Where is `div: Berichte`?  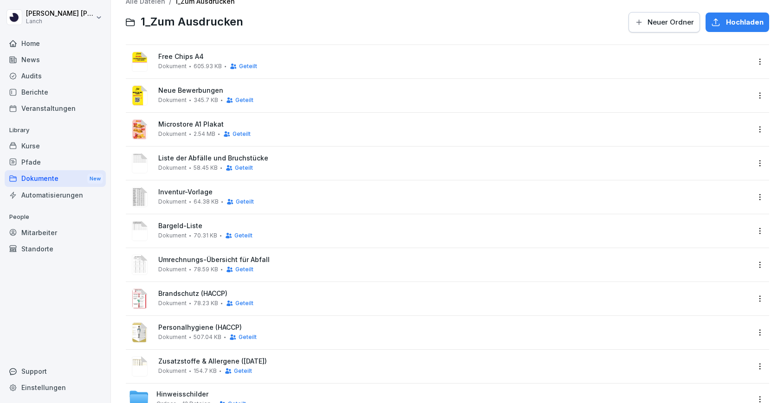
div: Berichte is located at coordinates (55, 92).